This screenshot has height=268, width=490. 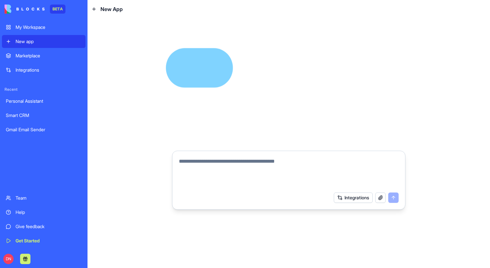 What do you see at coordinates (44, 89) in the screenshot?
I see `span: Recent` at bounding box center [44, 89].